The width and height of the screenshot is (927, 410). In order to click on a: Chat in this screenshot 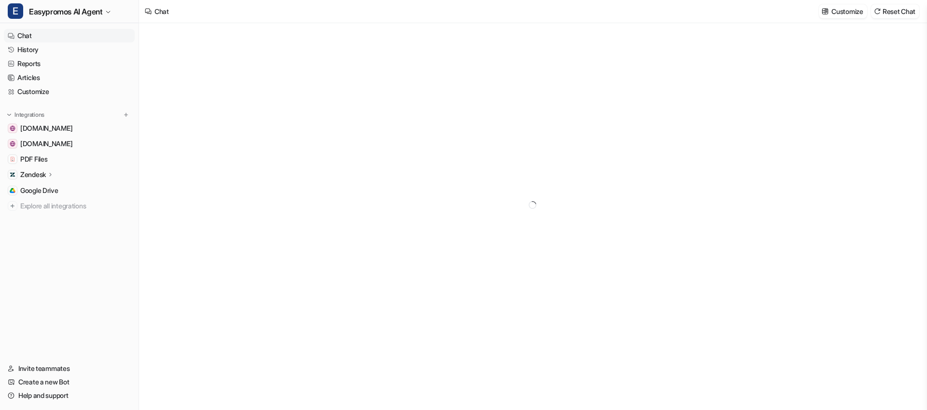, I will do `click(69, 36)`.